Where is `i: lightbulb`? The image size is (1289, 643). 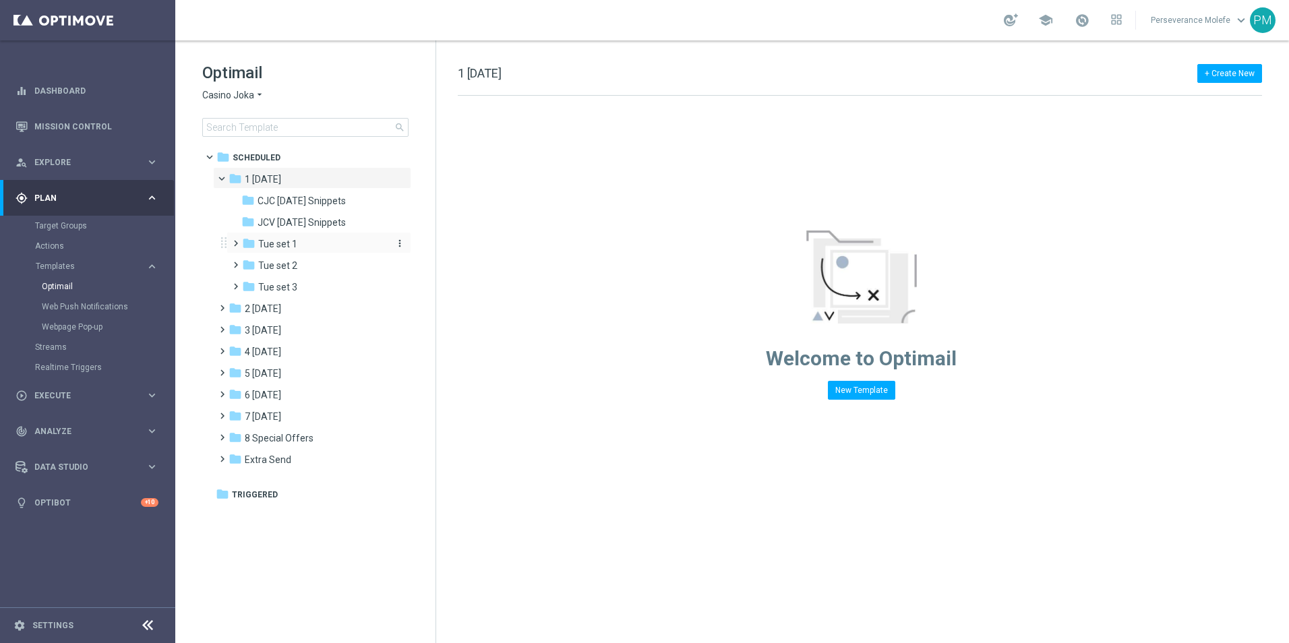 i: lightbulb is located at coordinates (22, 503).